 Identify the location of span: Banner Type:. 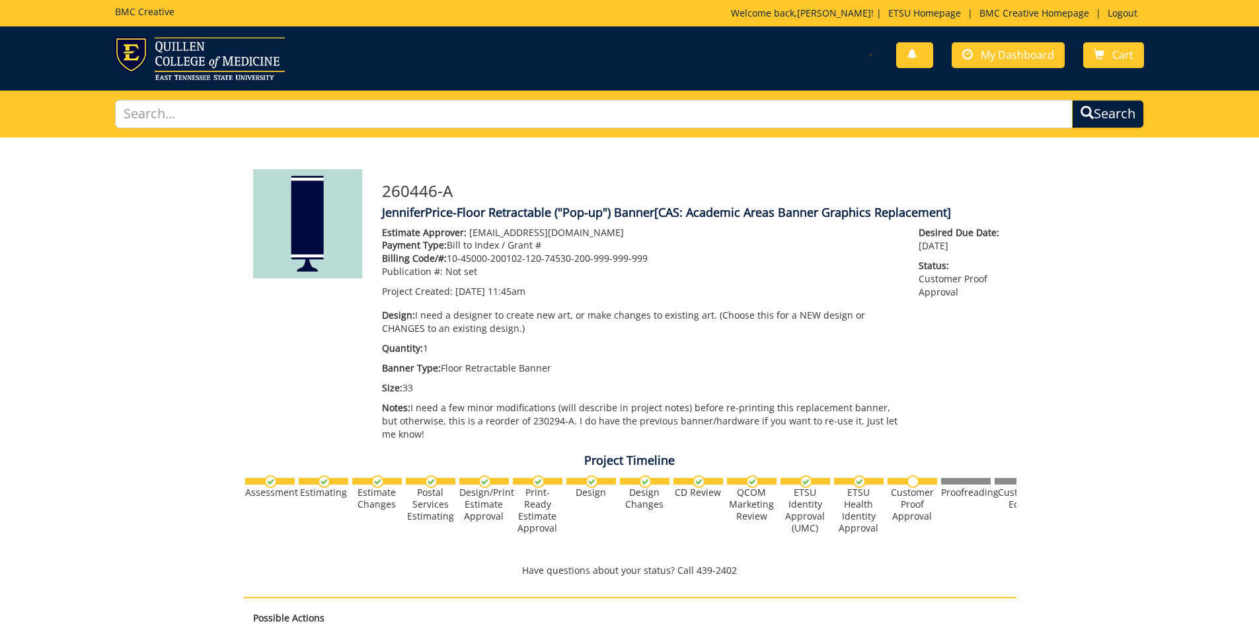
(411, 367).